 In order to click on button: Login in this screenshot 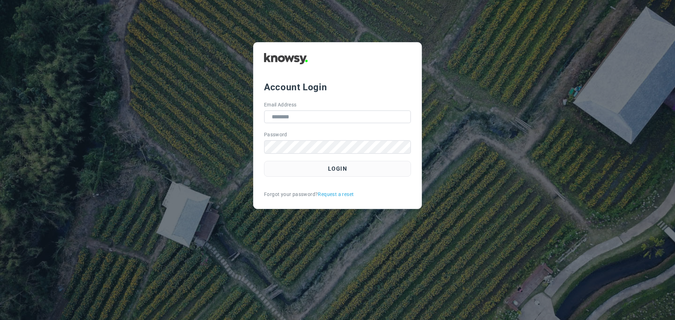, I will do `click(338, 169)`.